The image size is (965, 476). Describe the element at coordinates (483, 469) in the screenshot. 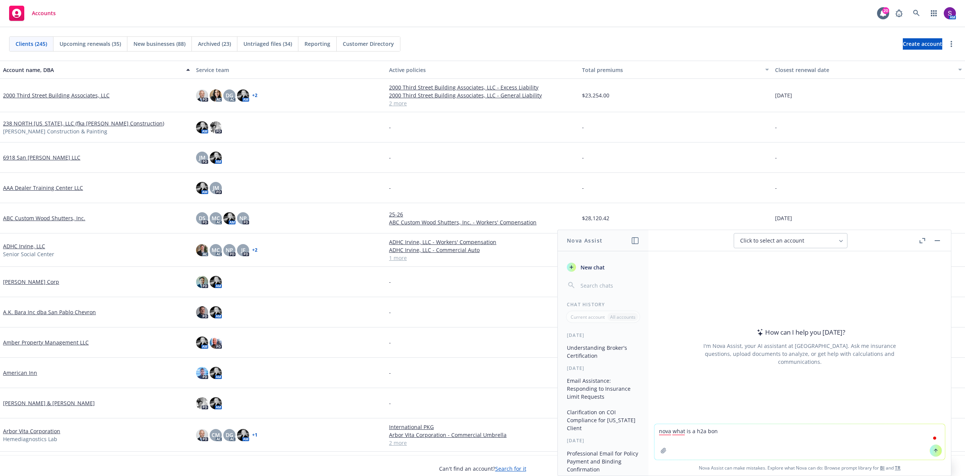

I see `span: Can't find an account?` at that location.